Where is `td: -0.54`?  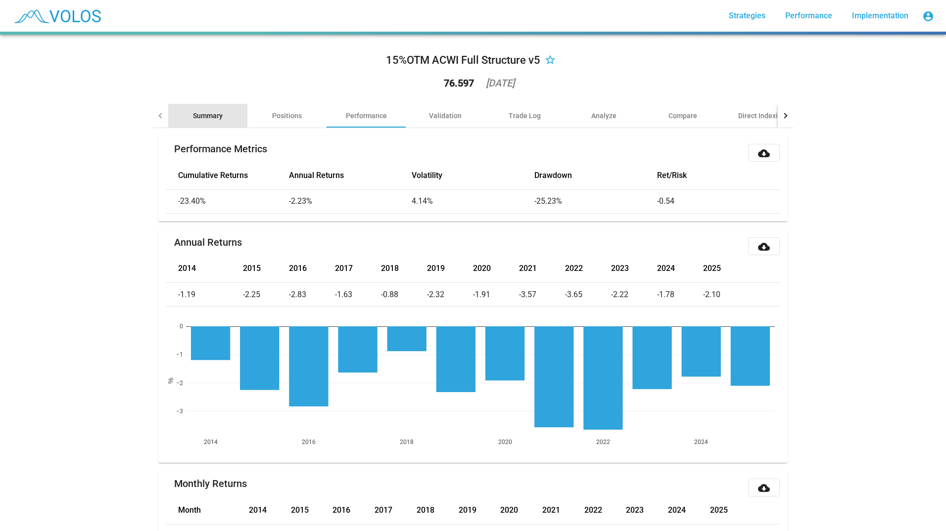
td: -0.54 is located at coordinates (718, 201).